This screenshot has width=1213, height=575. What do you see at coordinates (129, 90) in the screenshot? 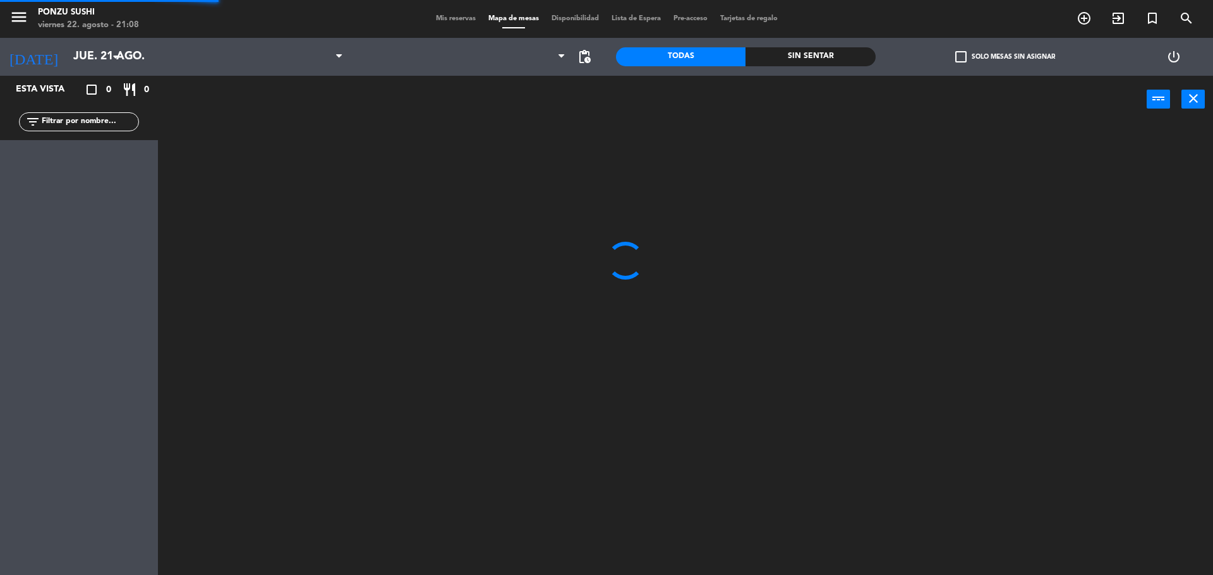
I see `i: restaurant` at bounding box center [129, 90].